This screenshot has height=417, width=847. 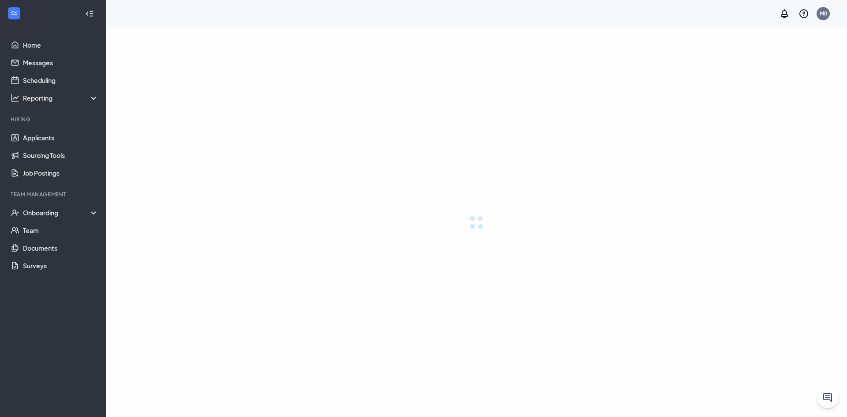 I want to click on button: ChatActive, so click(x=828, y=398).